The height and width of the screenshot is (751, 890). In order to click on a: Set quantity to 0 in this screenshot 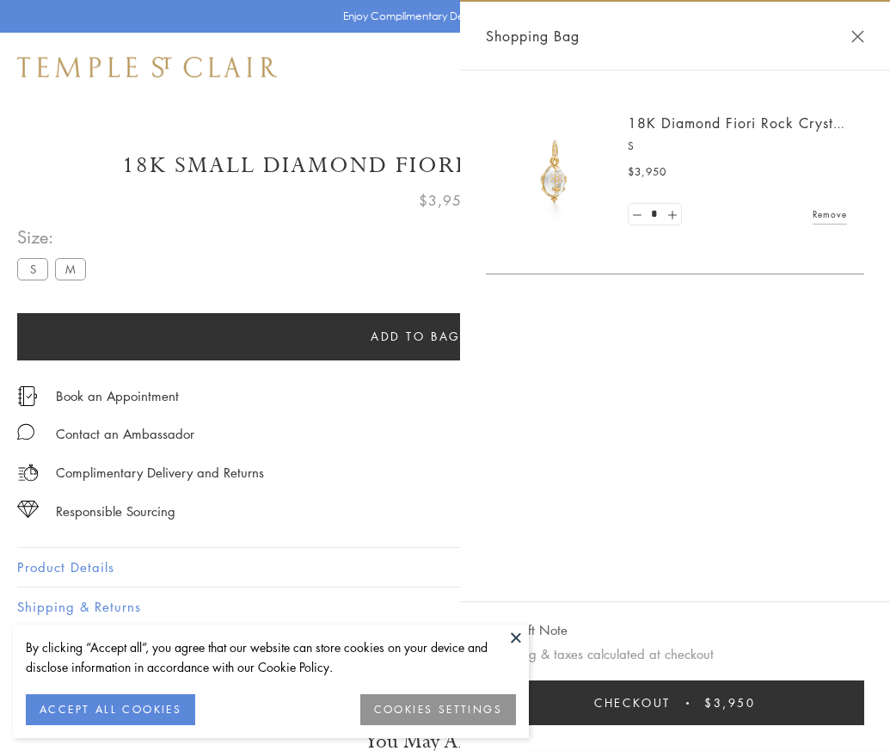, I will do `click(637, 214)`.